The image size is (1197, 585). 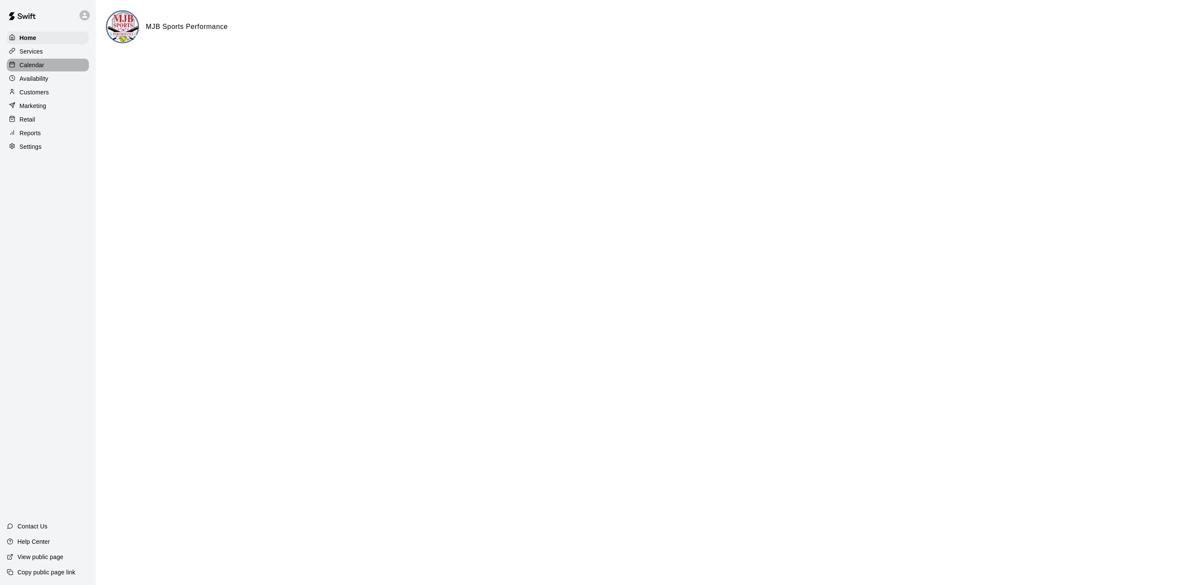 I want to click on p: View public page, so click(x=40, y=557).